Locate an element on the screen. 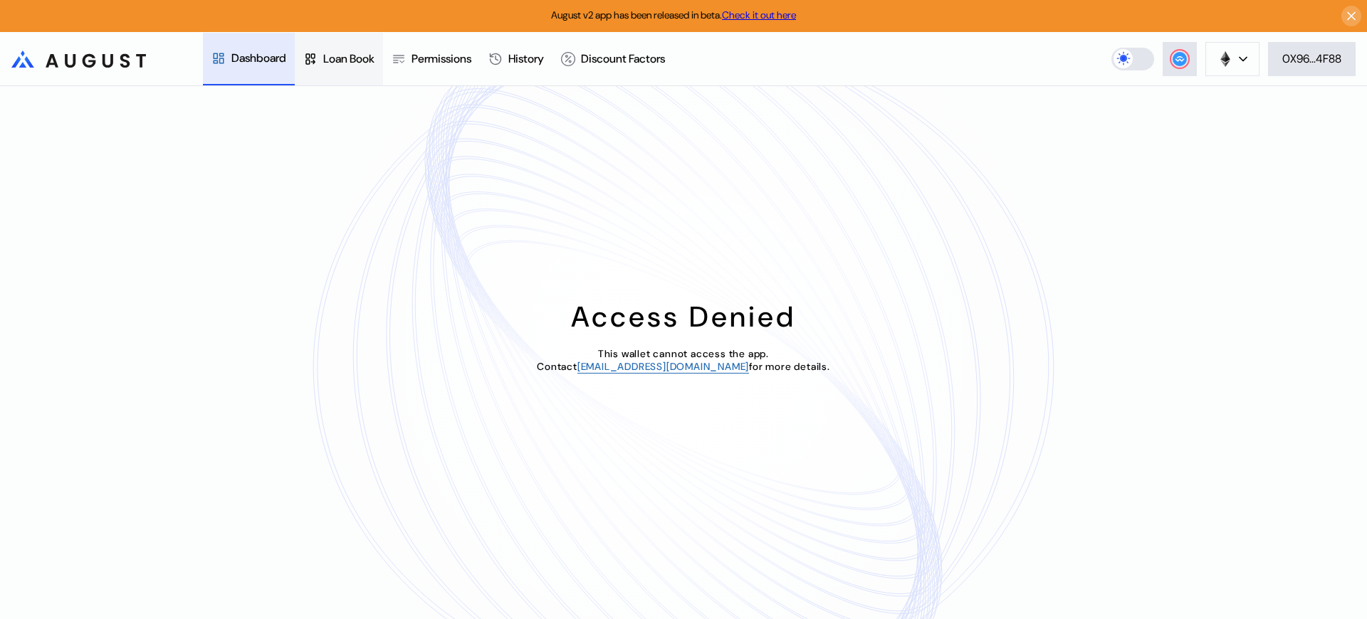 The width and height of the screenshot is (1367, 619). button: 0X96...4F88 is located at coordinates (1311, 59).